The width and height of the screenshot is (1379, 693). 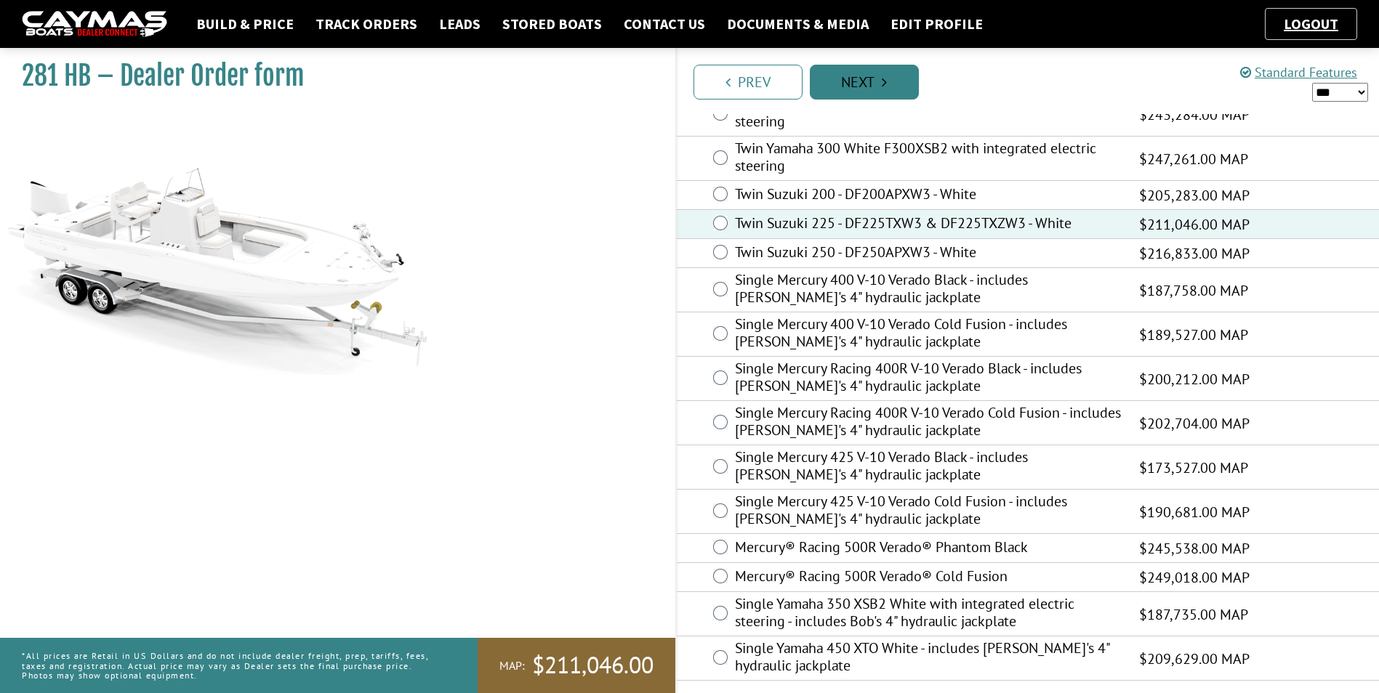 What do you see at coordinates (928, 114) in the screenshot?
I see `label: Twin Yamaha 250 White F250XSB2 with integrated electric steering` at bounding box center [928, 114].